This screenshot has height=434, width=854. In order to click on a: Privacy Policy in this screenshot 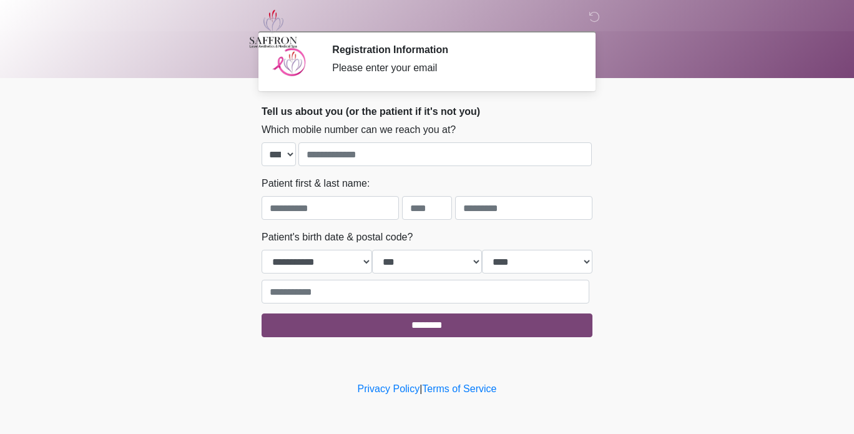, I will do `click(389, 388)`.